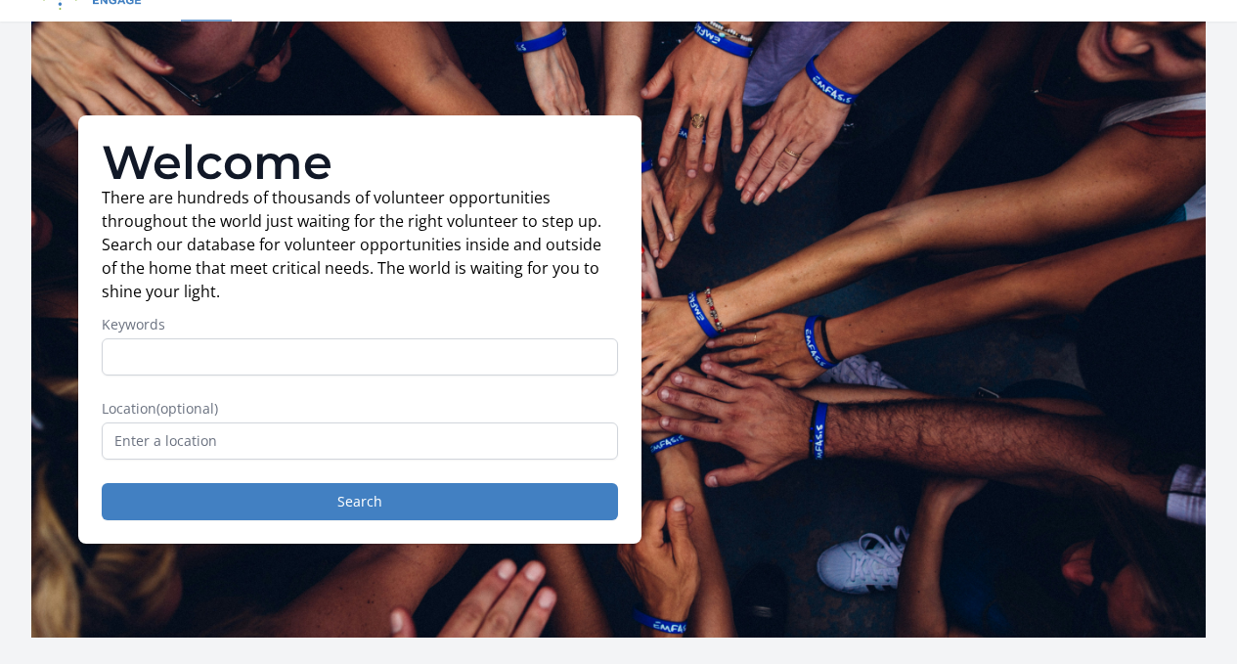 The width and height of the screenshot is (1237, 664). Describe the element at coordinates (360, 502) in the screenshot. I see `button: Search` at that location.